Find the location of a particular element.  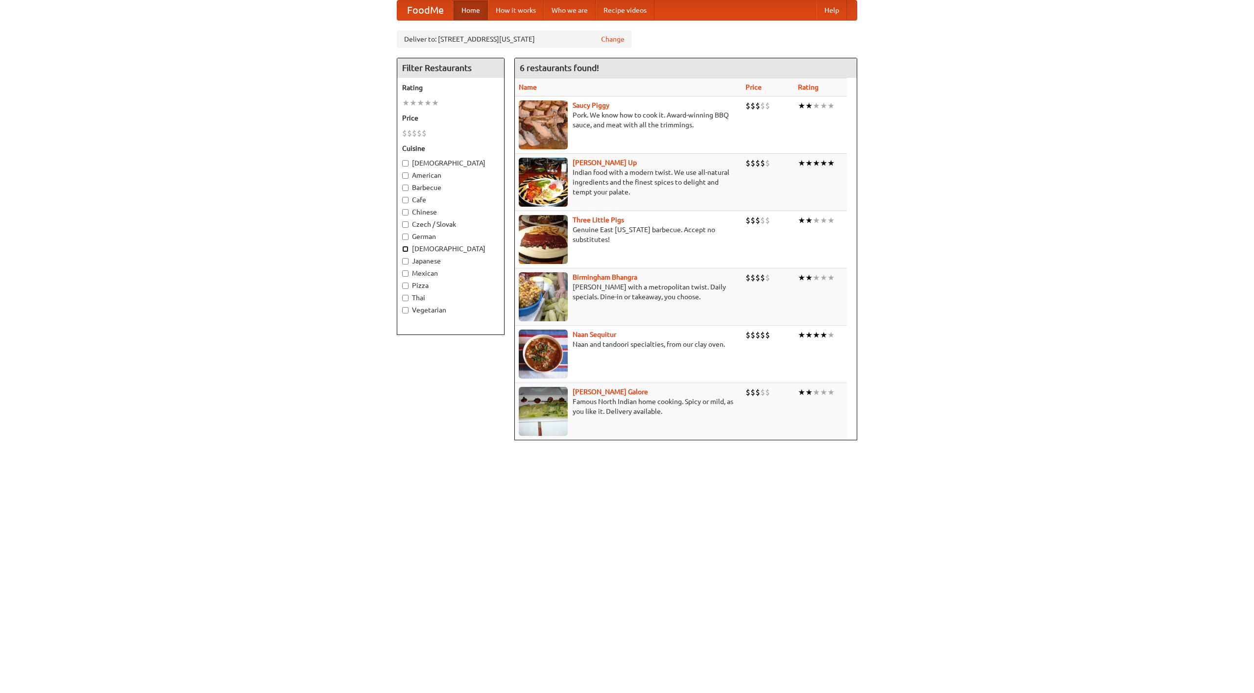

a: Birmingham Bhangra is located at coordinates (605, 277).